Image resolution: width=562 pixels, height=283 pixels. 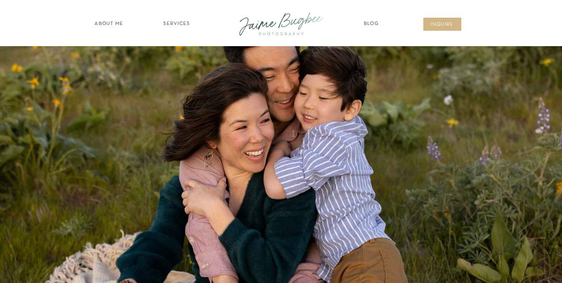 What do you see at coordinates (371, 24) in the screenshot?
I see `a: Blog` at bounding box center [371, 24].